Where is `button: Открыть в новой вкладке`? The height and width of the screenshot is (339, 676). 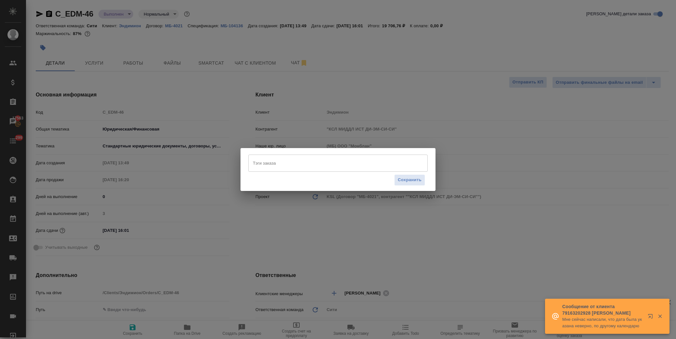 button: Открыть в новой вкладке is located at coordinates (652, 318).